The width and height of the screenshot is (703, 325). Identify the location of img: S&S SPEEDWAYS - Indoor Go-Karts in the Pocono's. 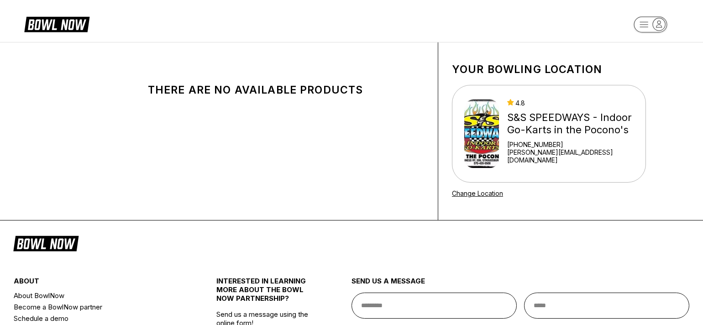
(482, 134).